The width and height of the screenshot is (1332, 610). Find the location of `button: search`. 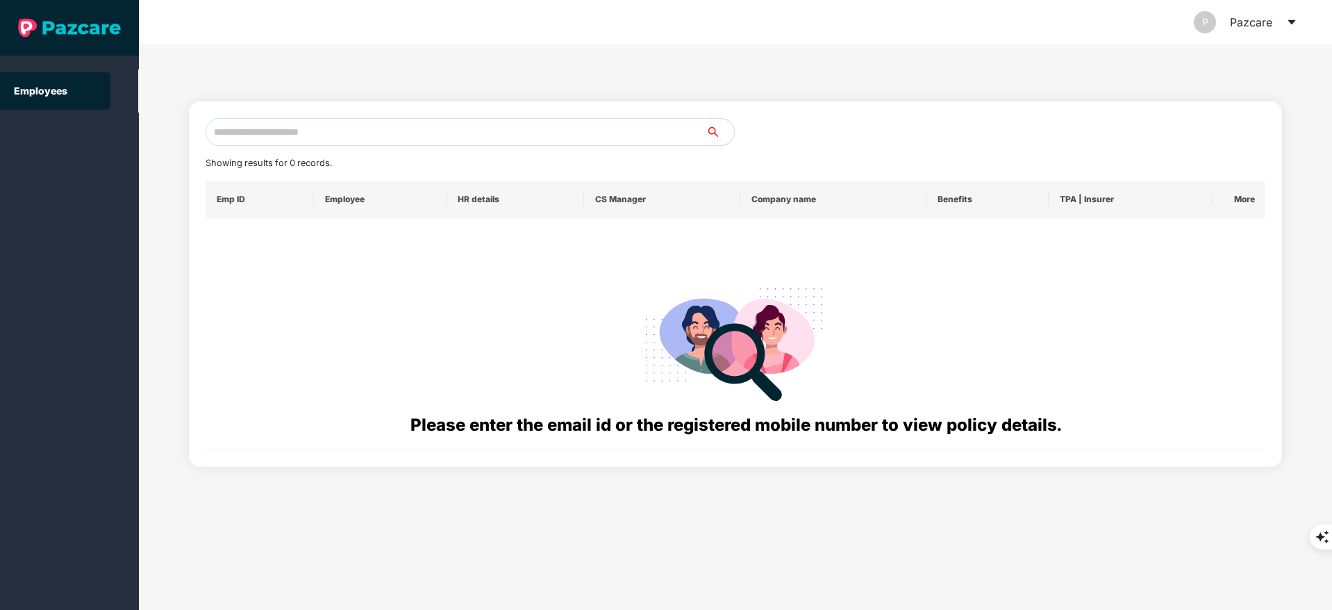

button: search is located at coordinates (720, 132).